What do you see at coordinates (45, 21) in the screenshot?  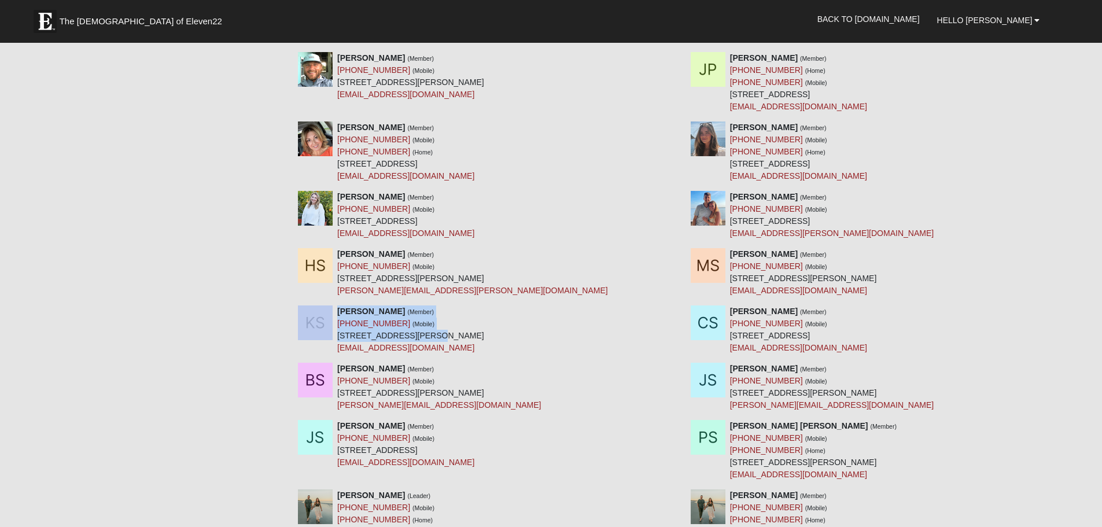 I see `img: Eleven22 logo` at bounding box center [45, 21].